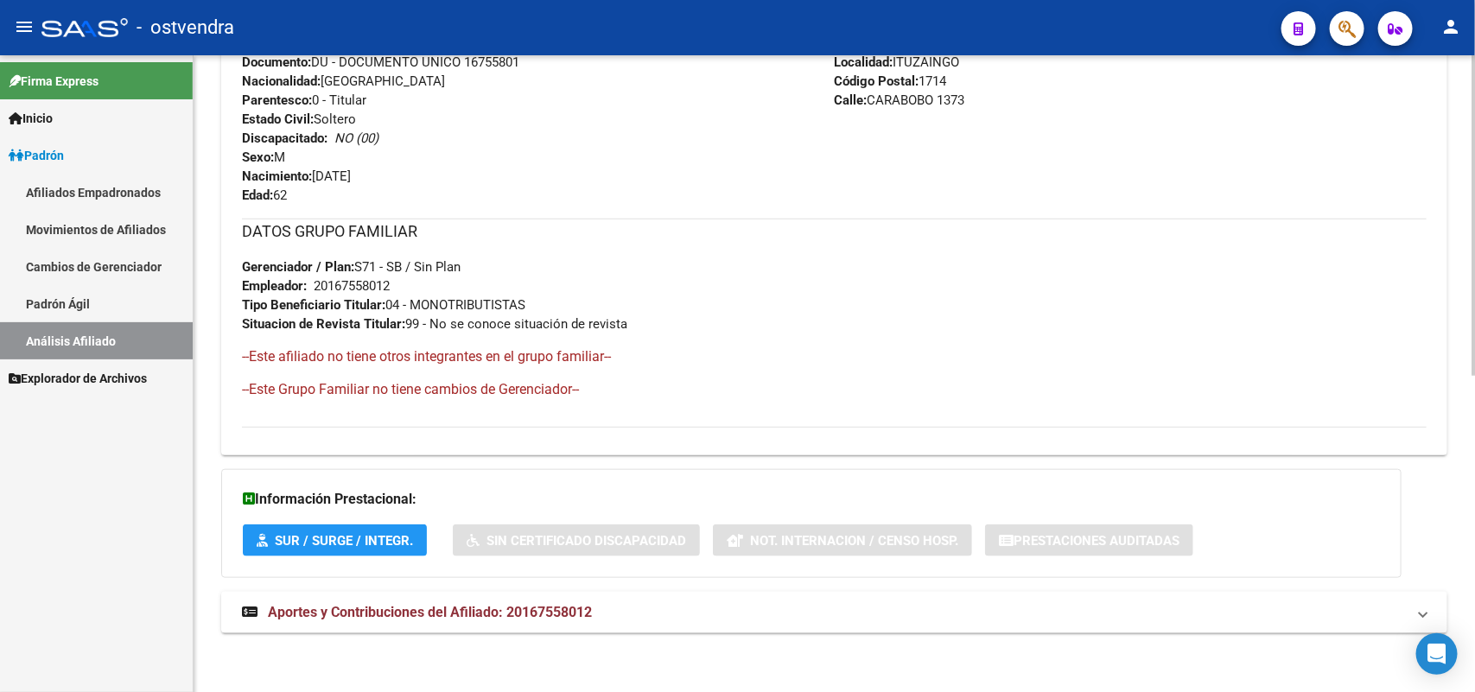 The width and height of the screenshot is (1475, 692). Describe the element at coordinates (344, 541) in the screenshot. I see `span: SUR / SURGE / INTEGR.` at that location.